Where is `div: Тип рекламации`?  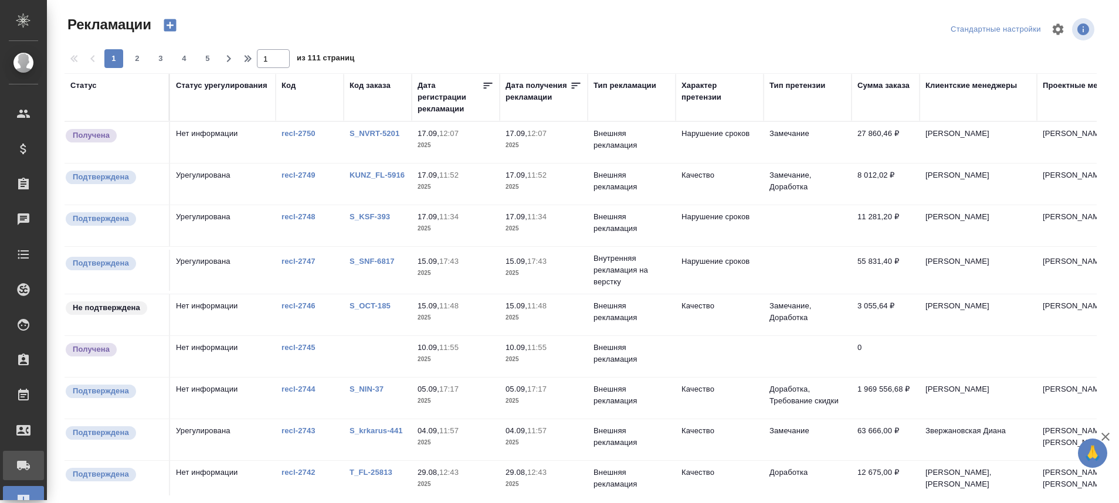 div: Тип рекламации is located at coordinates (624, 86).